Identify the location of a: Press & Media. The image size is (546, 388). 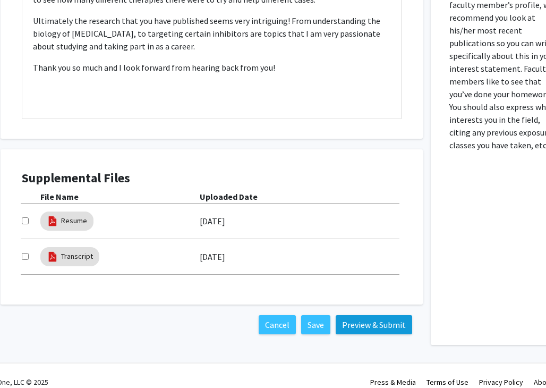
(393, 382).